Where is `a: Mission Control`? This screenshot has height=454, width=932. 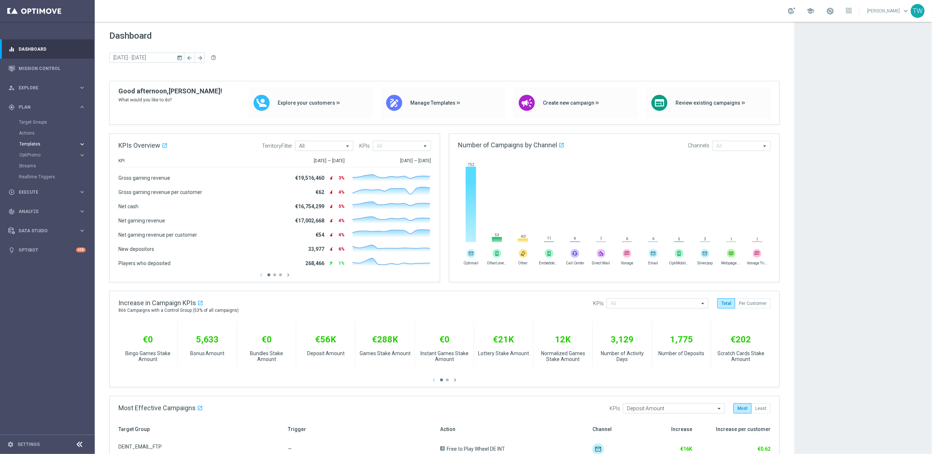 a: Mission Control is located at coordinates (52, 68).